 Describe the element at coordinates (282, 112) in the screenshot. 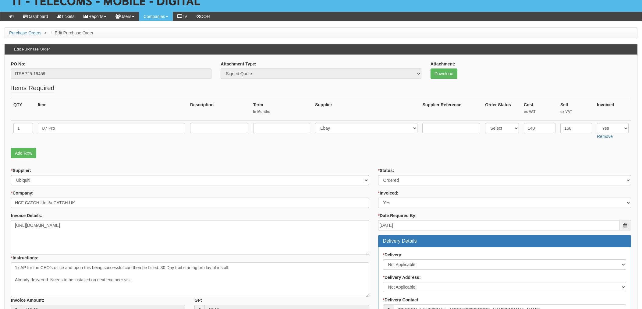

I see `small: In Months` at that location.